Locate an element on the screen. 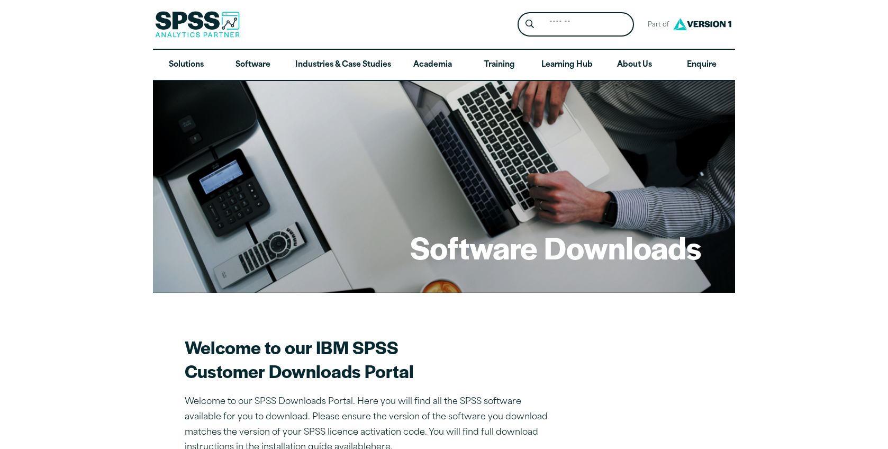  a: Academia is located at coordinates (433, 65).